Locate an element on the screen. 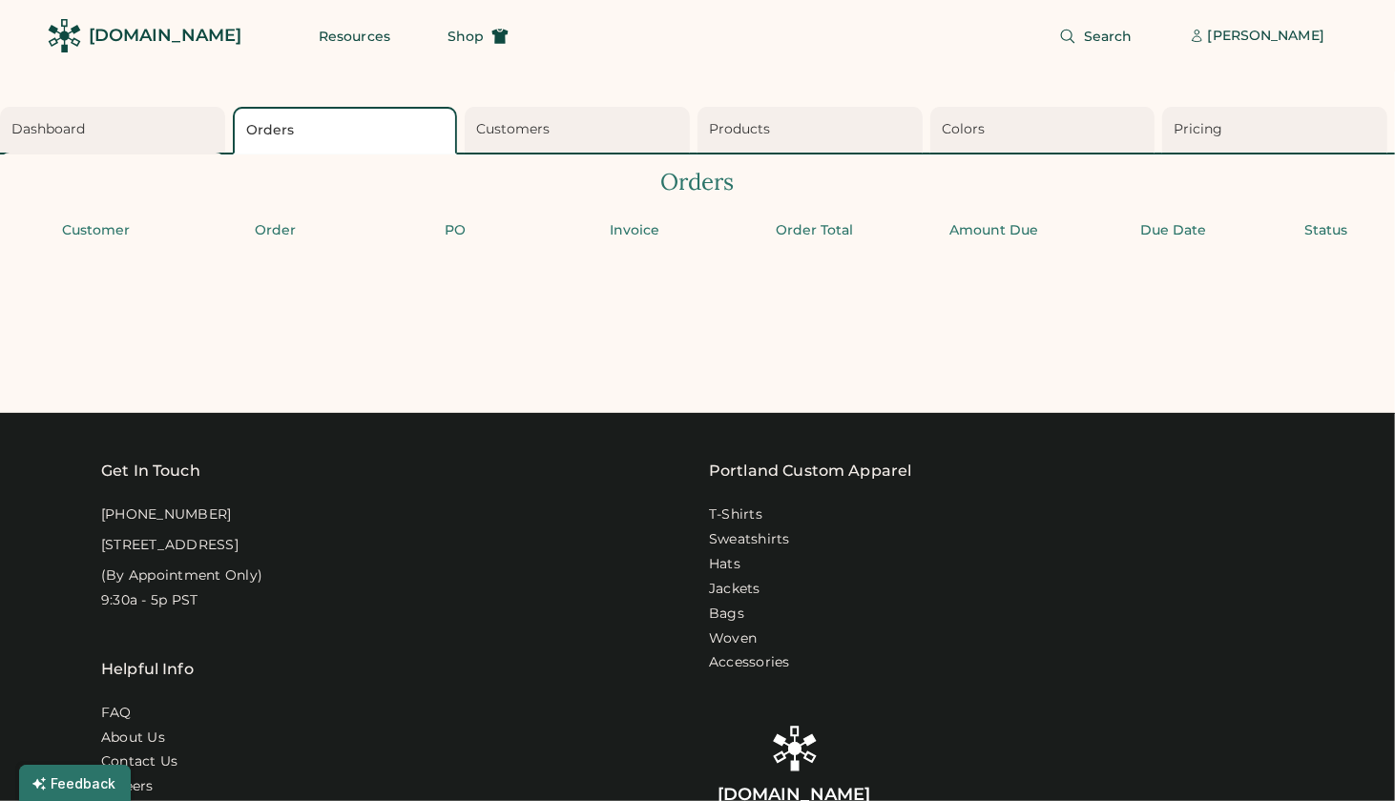  div: Customer is located at coordinates (95, 231).